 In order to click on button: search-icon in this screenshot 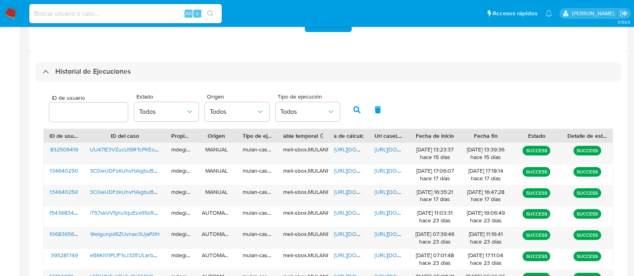, I will do `click(210, 14)`.